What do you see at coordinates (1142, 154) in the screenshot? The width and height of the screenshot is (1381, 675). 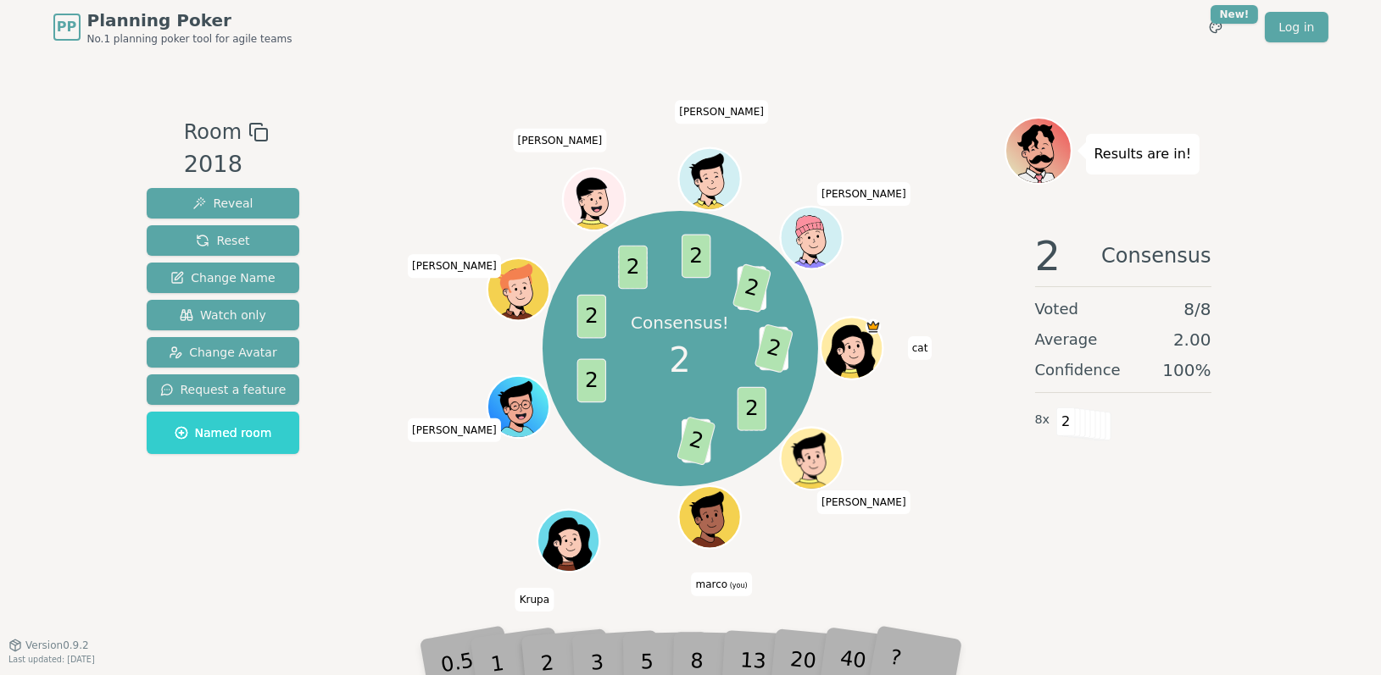 I see `p: Results are in!` at bounding box center [1142, 154].